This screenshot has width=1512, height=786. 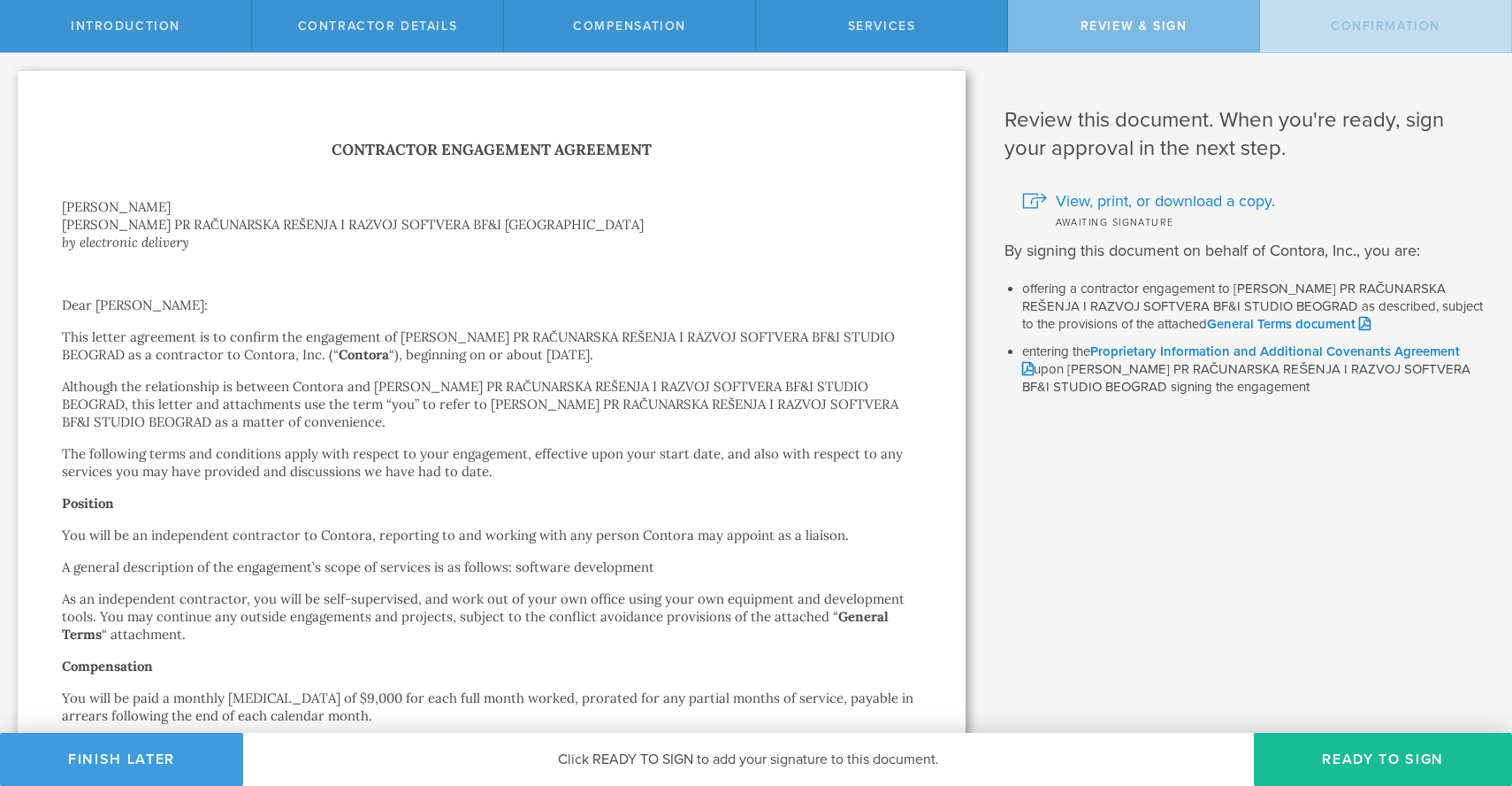 What do you see at coordinates (125, 25) in the screenshot?
I see `span: Introduction` at bounding box center [125, 25].